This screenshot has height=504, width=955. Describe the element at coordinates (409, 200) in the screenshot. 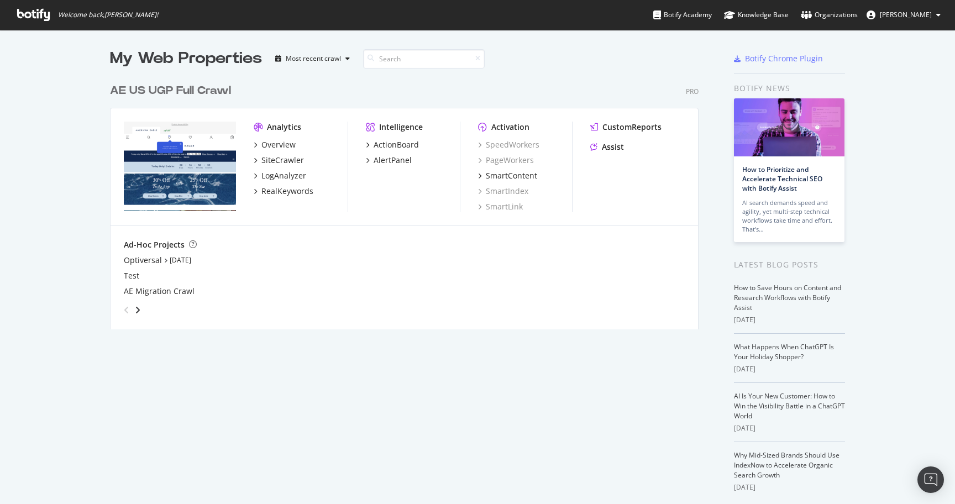

I see `div: grid` at that location.